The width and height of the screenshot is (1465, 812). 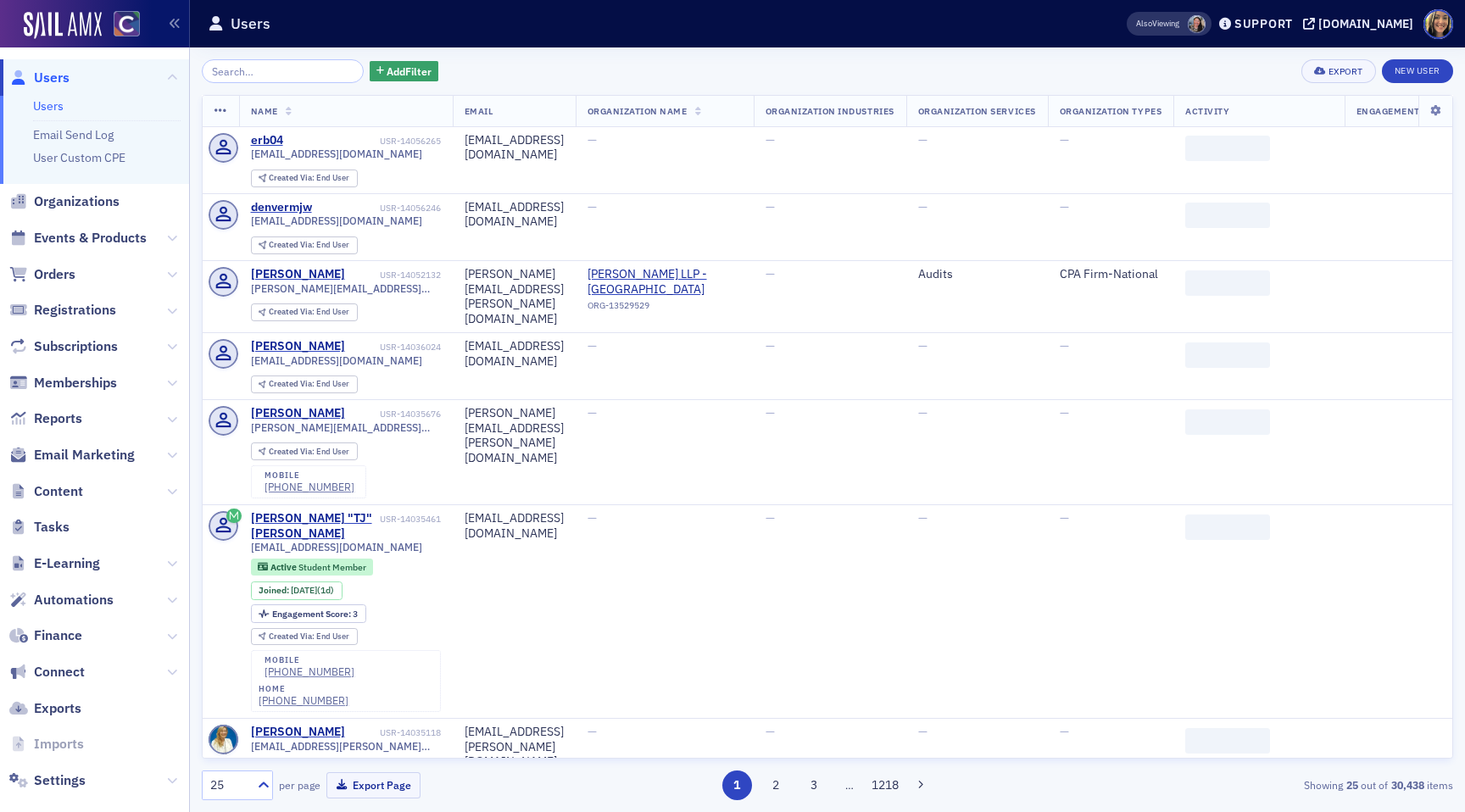 What do you see at coordinates (314, 614) in the screenshot?
I see `div: 3` at bounding box center [314, 614].